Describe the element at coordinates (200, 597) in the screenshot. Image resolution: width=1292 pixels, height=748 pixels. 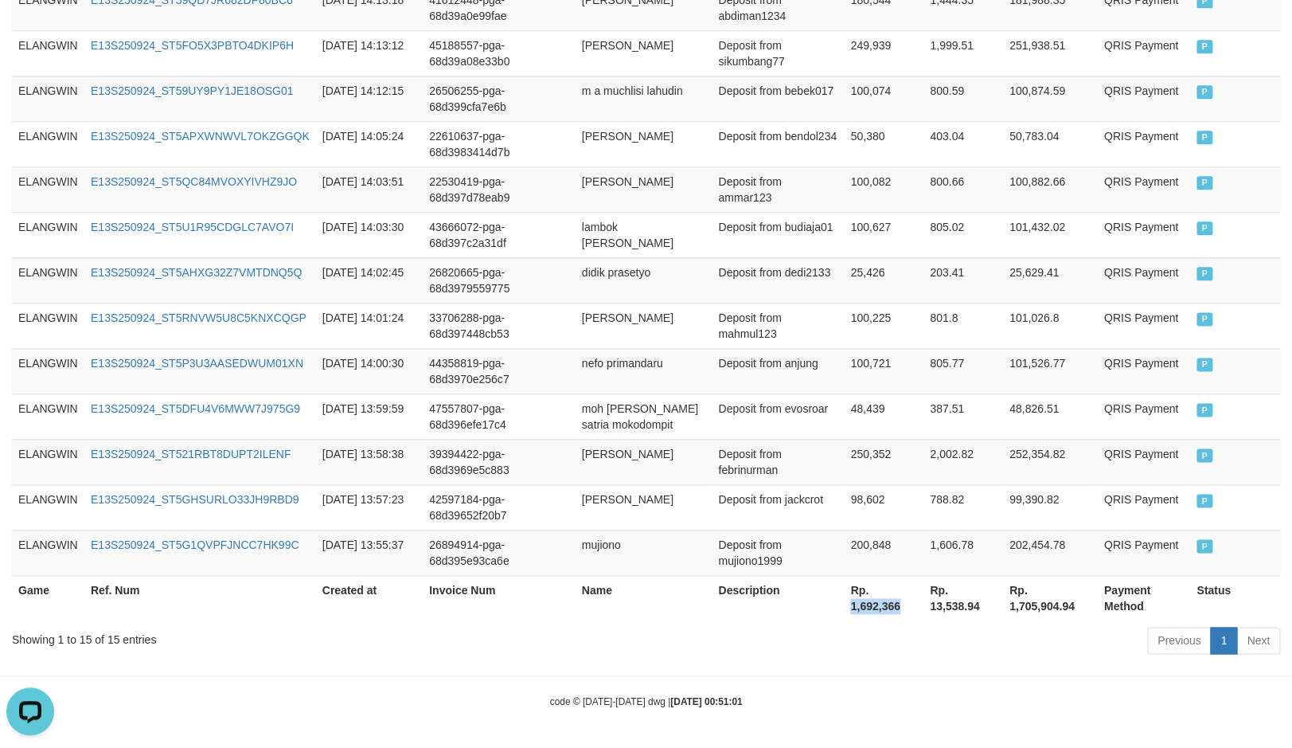
I see `th: Ref. Num` at that location.